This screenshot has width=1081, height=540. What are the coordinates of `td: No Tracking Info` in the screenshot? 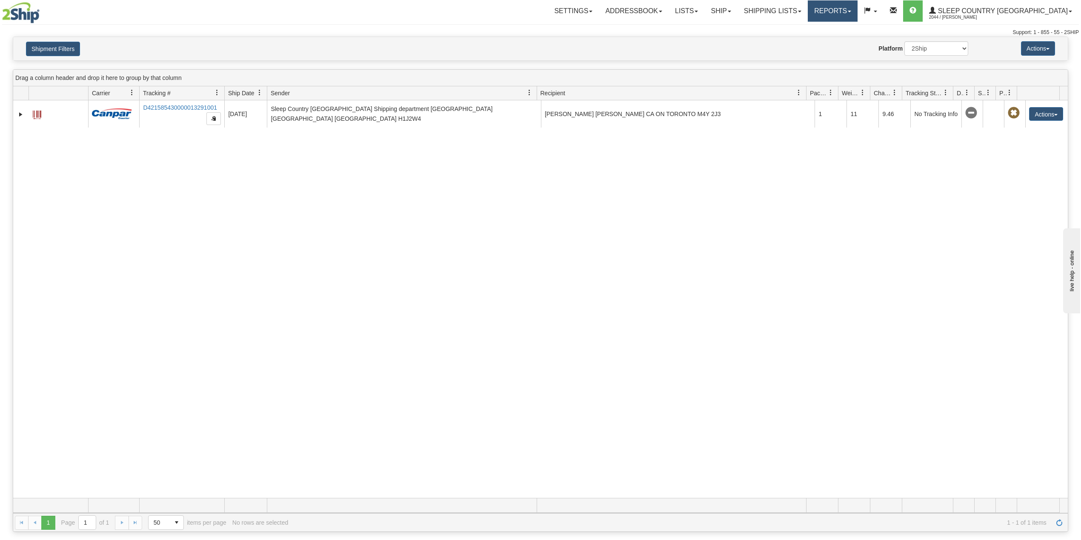 It's located at (936, 114).